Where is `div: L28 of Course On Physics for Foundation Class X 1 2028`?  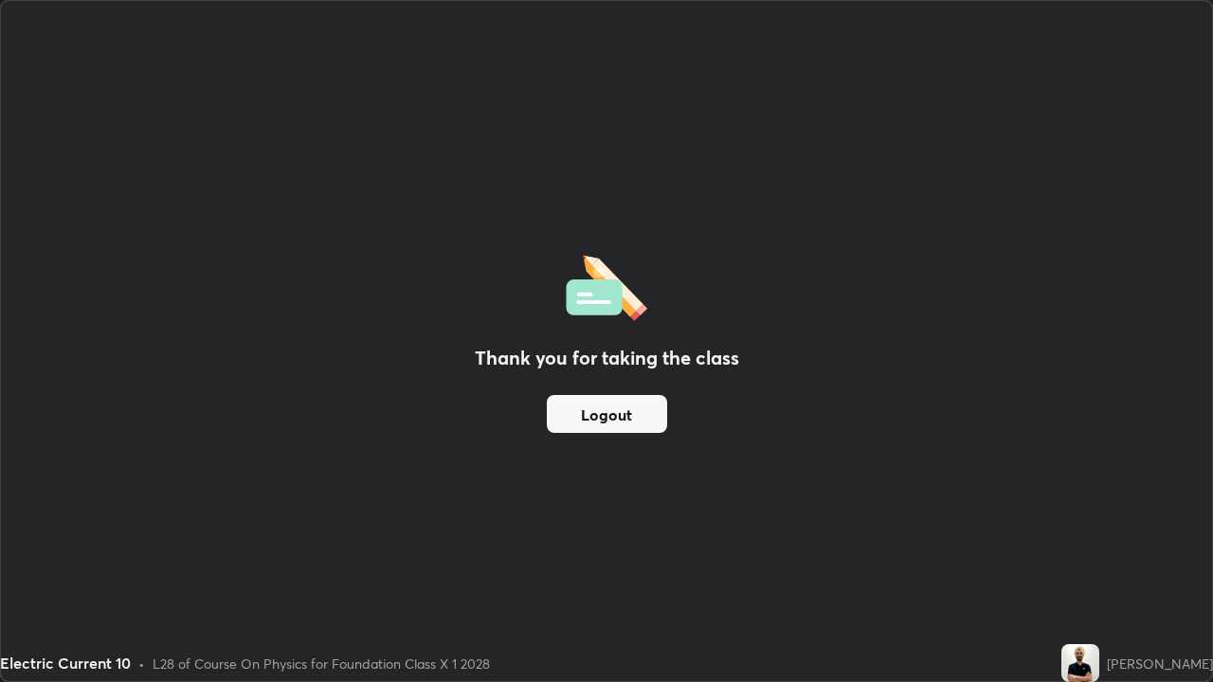 div: L28 of Course On Physics for Foundation Class X 1 2028 is located at coordinates (321, 663).